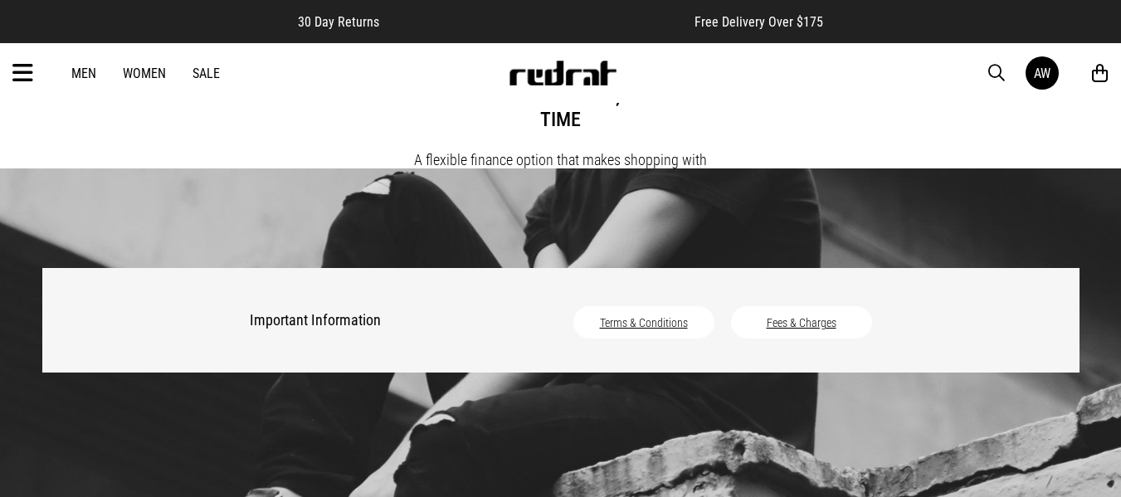 Image resolution: width=1121 pixels, height=497 pixels. What do you see at coordinates (1042, 73) in the screenshot?
I see `div: AW` at bounding box center [1042, 73].